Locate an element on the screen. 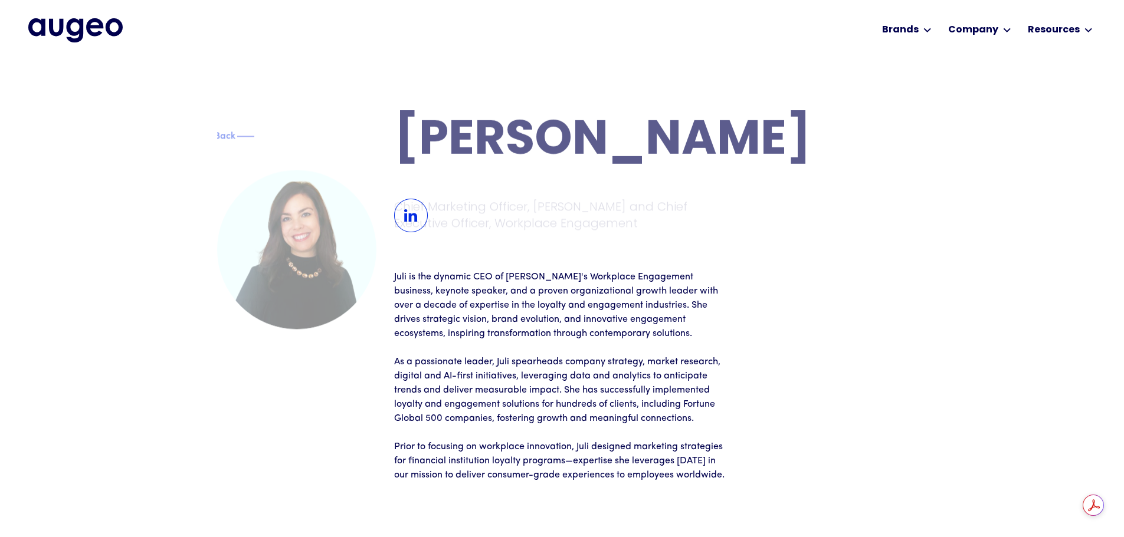  img: Blue decorative line is located at coordinates (245, 136).